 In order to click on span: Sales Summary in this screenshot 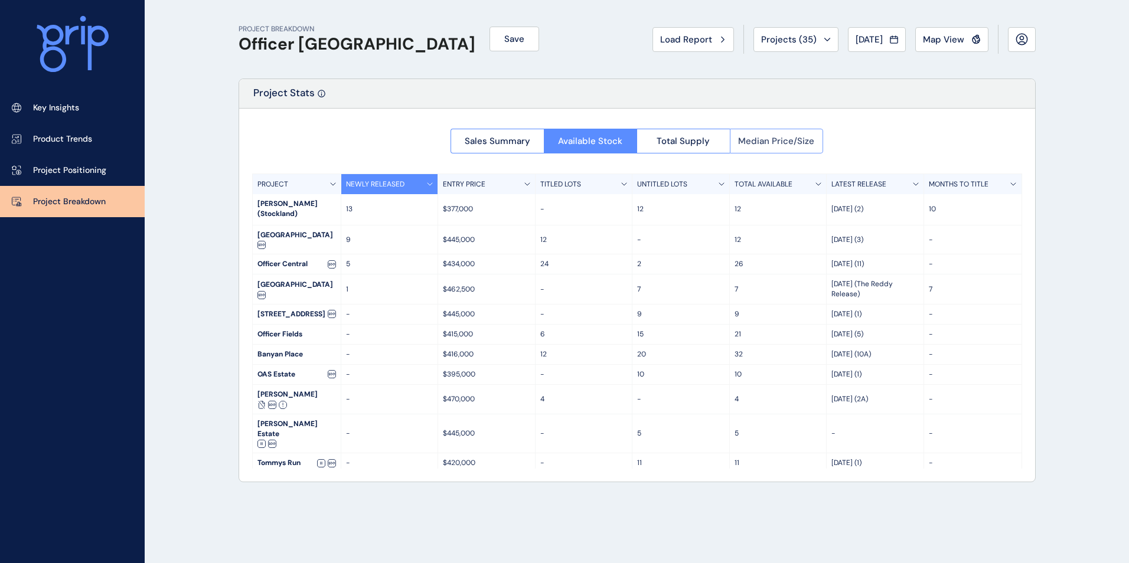, I will do `click(497, 141)`.